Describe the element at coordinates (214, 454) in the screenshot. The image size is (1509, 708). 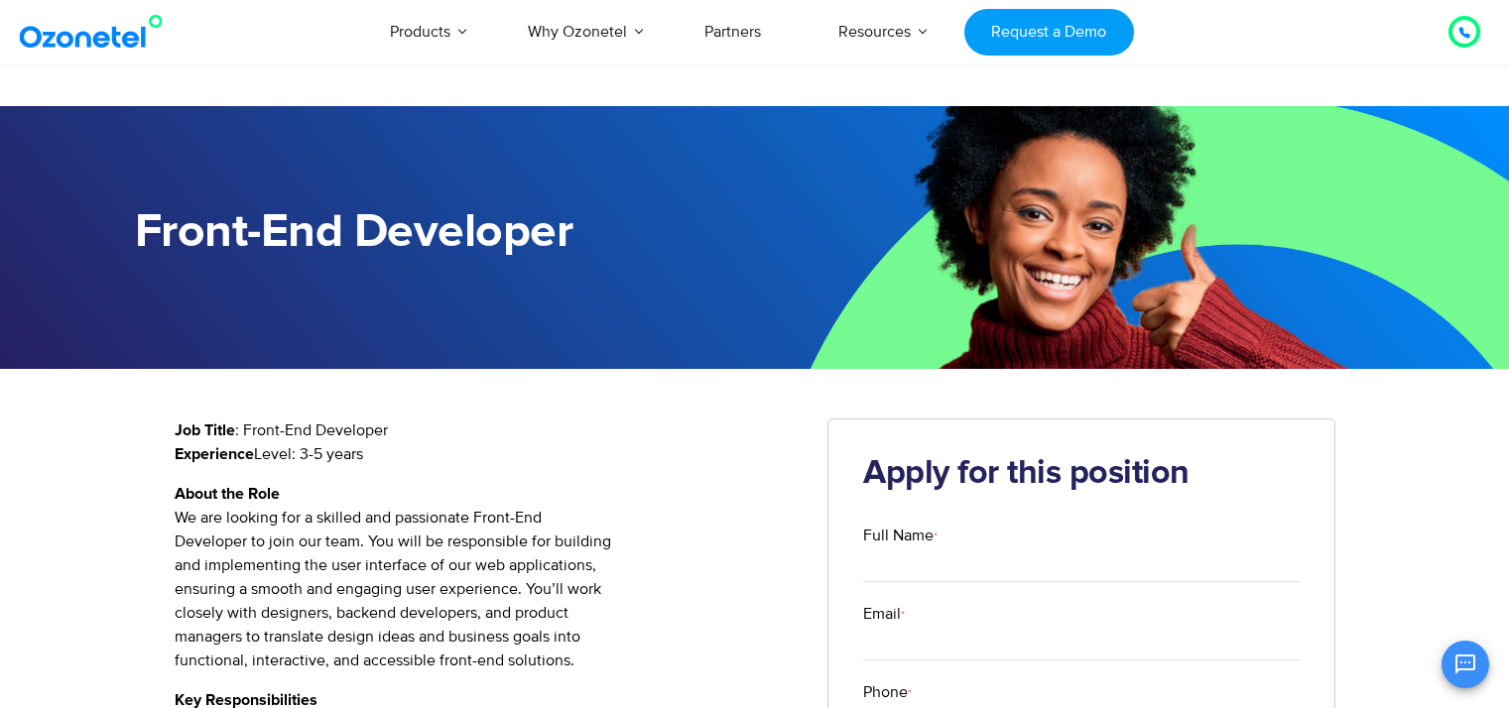
I see `strong: Experience` at that location.